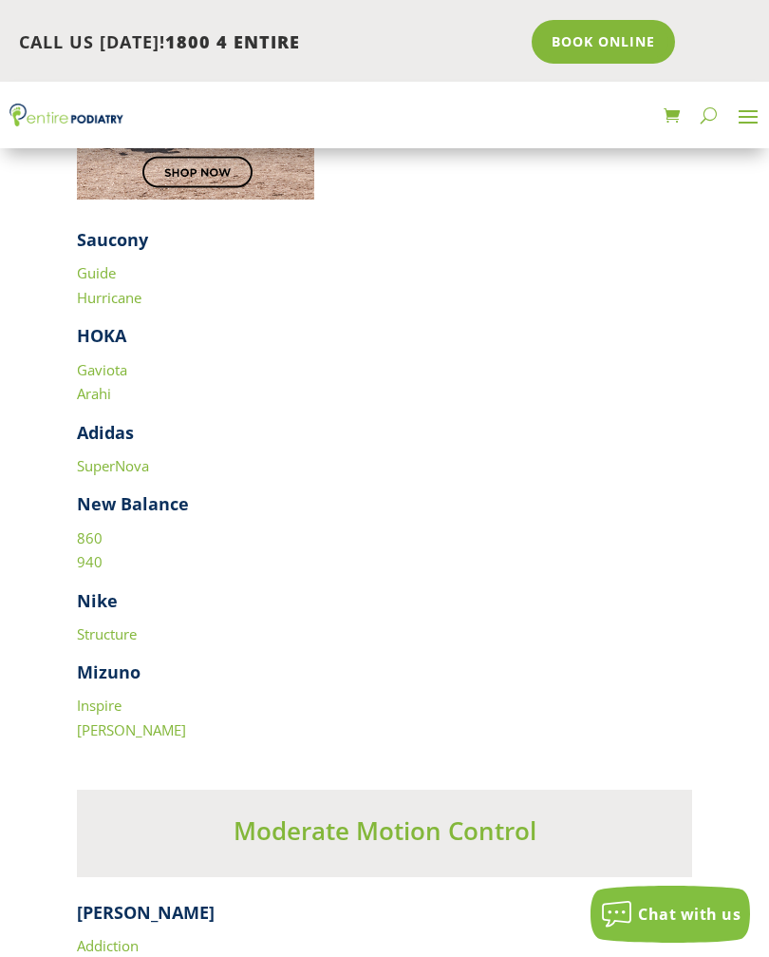  Describe the element at coordinates (97, 600) in the screenshot. I see `strong: Nike` at that location.